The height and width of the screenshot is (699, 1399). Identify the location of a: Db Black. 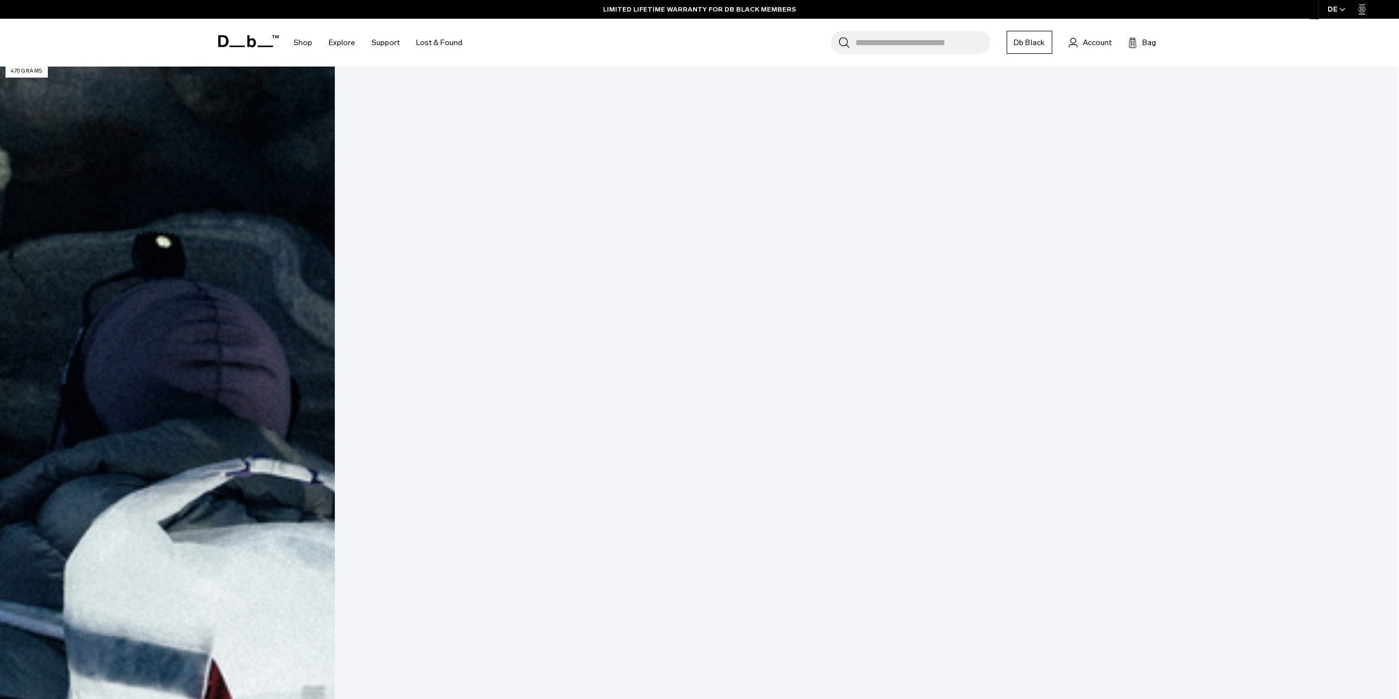
(1029, 42).